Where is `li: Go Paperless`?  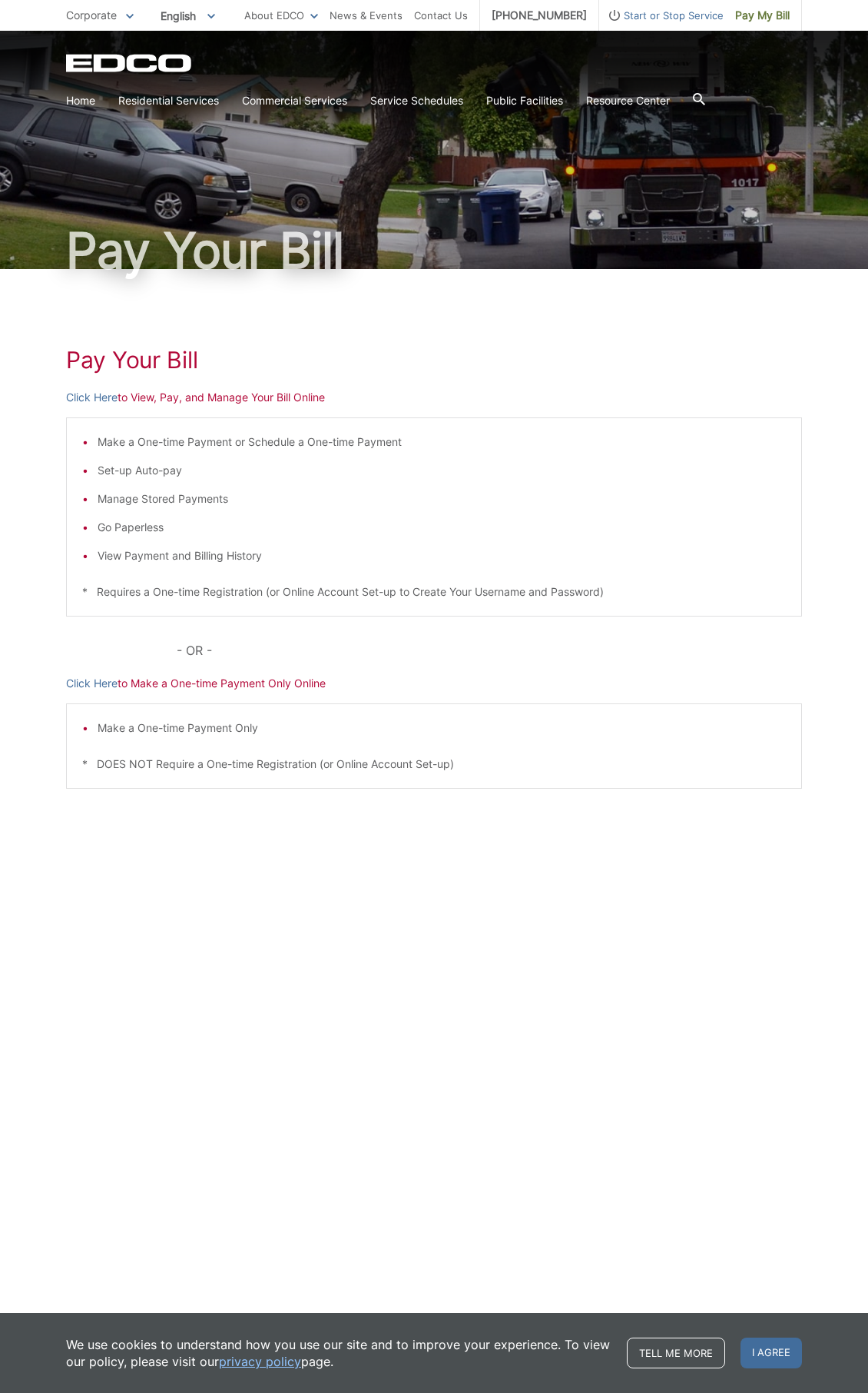 li: Go Paperless is located at coordinates (441, 527).